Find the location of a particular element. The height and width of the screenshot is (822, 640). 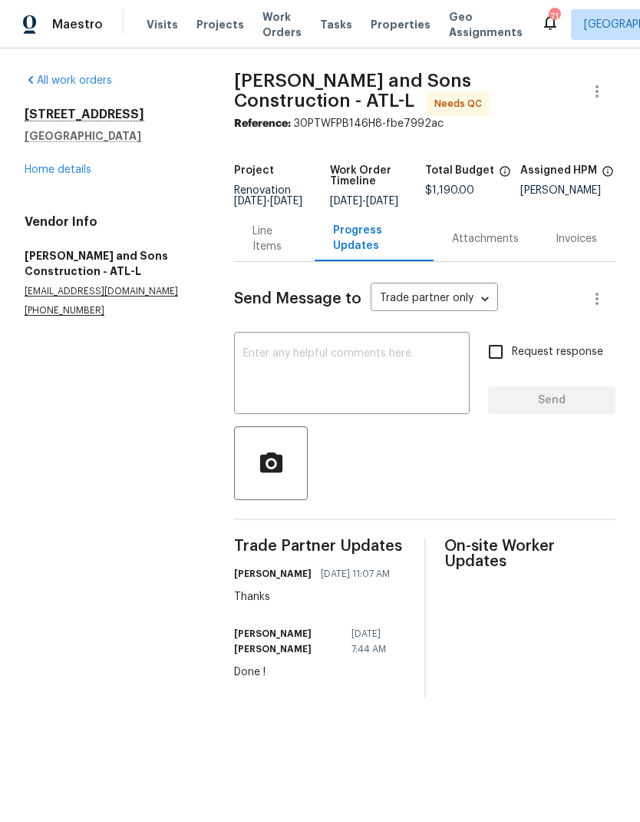

span: Request response is located at coordinates (557, 352).